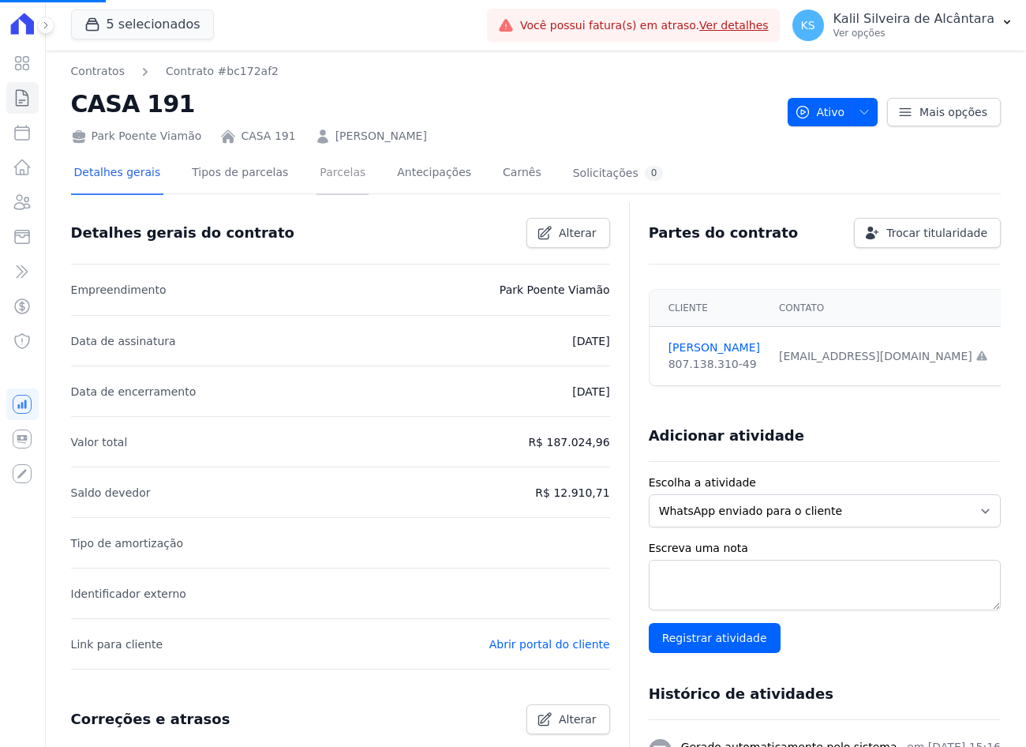 The image size is (1026, 747). I want to click on p: Data de assinatura, so click(123, 341).